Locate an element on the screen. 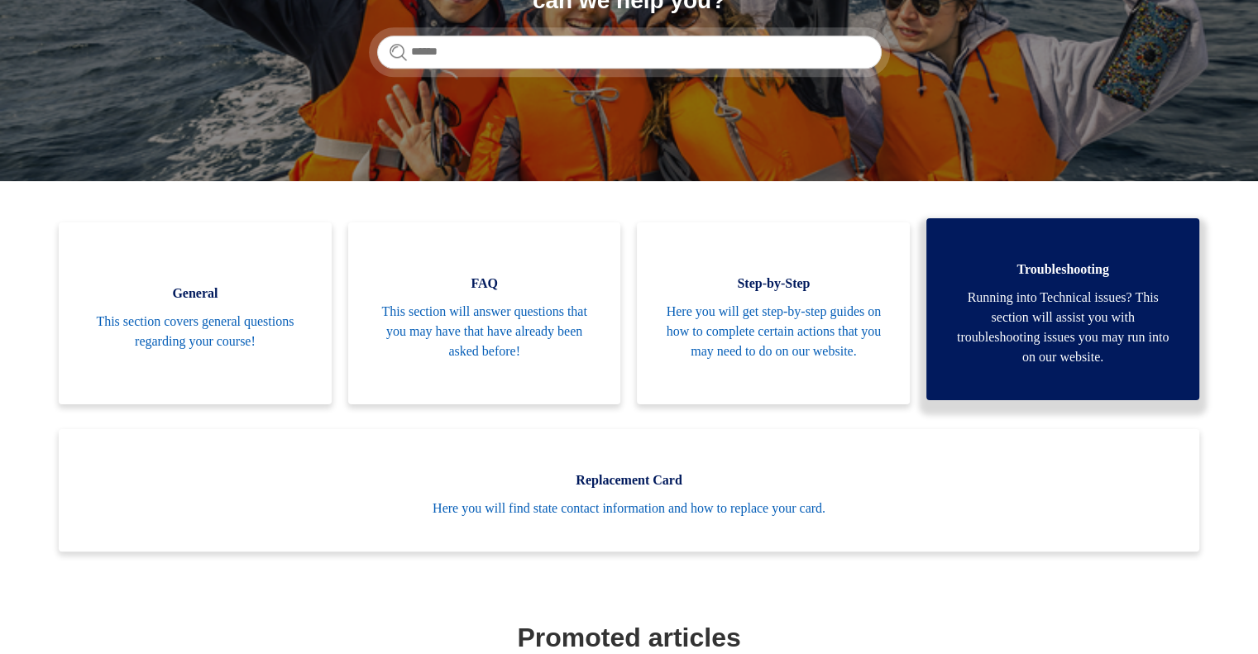 This screenshot has width=1258, height=654. a: General This section covers general questions regarding your course! is located at coordinates (195, 313).